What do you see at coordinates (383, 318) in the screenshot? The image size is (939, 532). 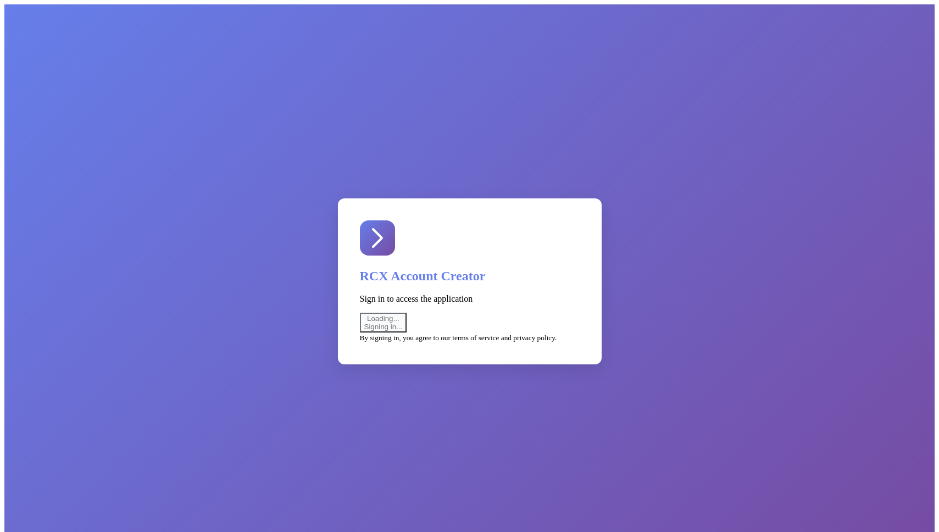 I see `span: Loading...` at bounding box center [383, 318].